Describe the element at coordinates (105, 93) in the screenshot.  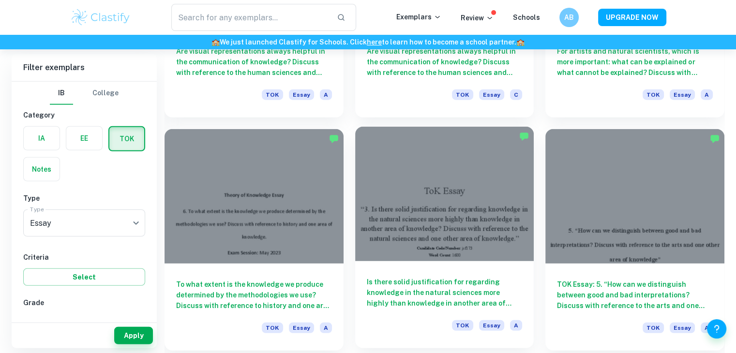
I see `button: College` at that location.